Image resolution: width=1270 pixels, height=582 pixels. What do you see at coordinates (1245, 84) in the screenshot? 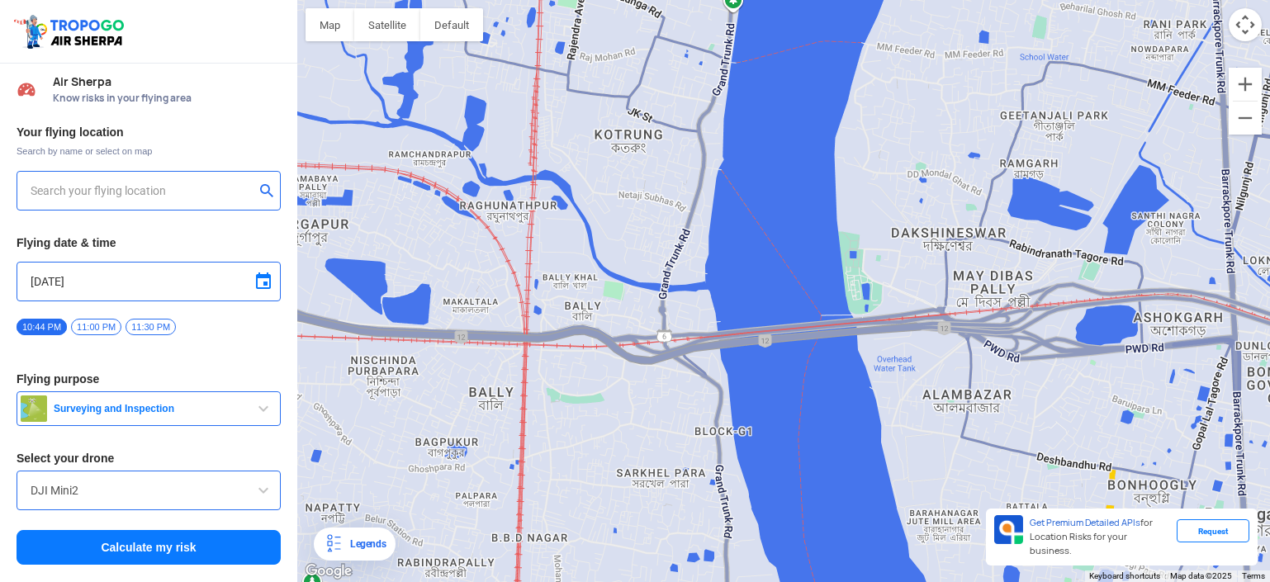
I see `button: Zoom in` at bounding box center [1245, 84].